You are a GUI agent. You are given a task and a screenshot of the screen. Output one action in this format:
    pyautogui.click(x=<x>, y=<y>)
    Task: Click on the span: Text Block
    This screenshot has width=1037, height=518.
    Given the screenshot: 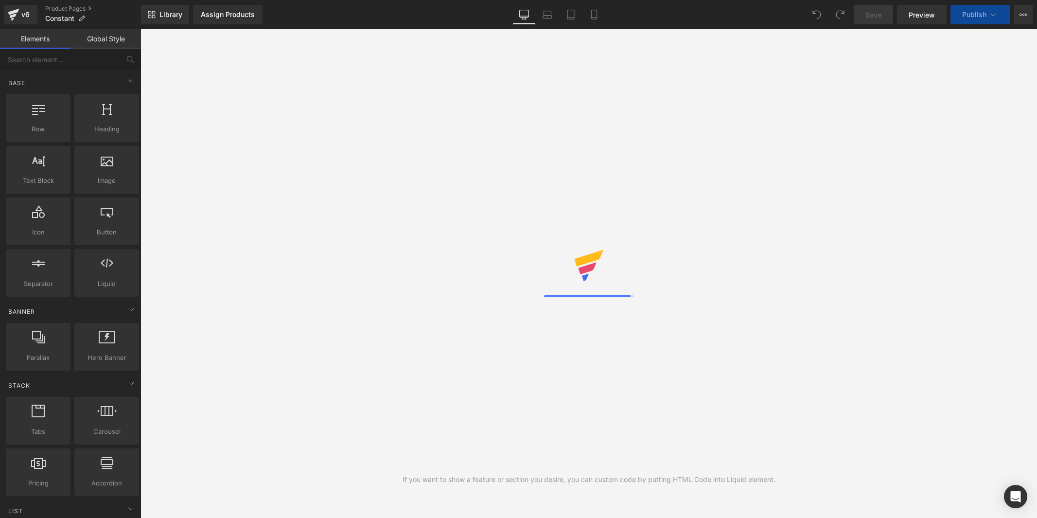 What is the action you would take?
    pyautogui.click(x=38, y=180)
    